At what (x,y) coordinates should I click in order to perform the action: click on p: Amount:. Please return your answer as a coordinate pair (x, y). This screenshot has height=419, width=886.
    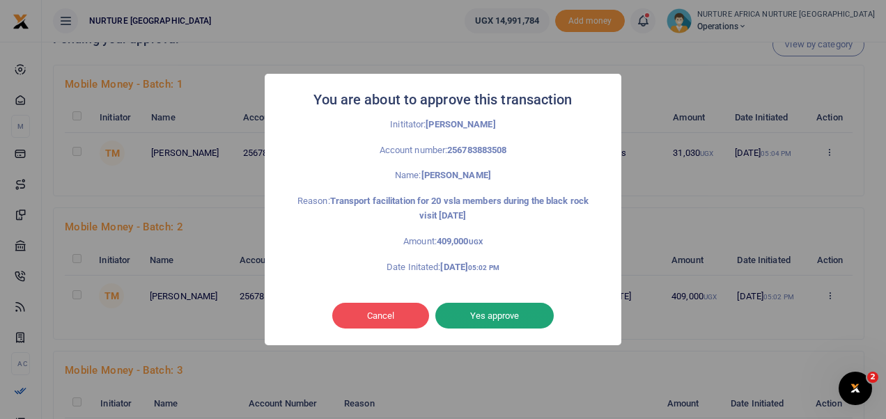
    Looking at the image, I should click on (443, 242).